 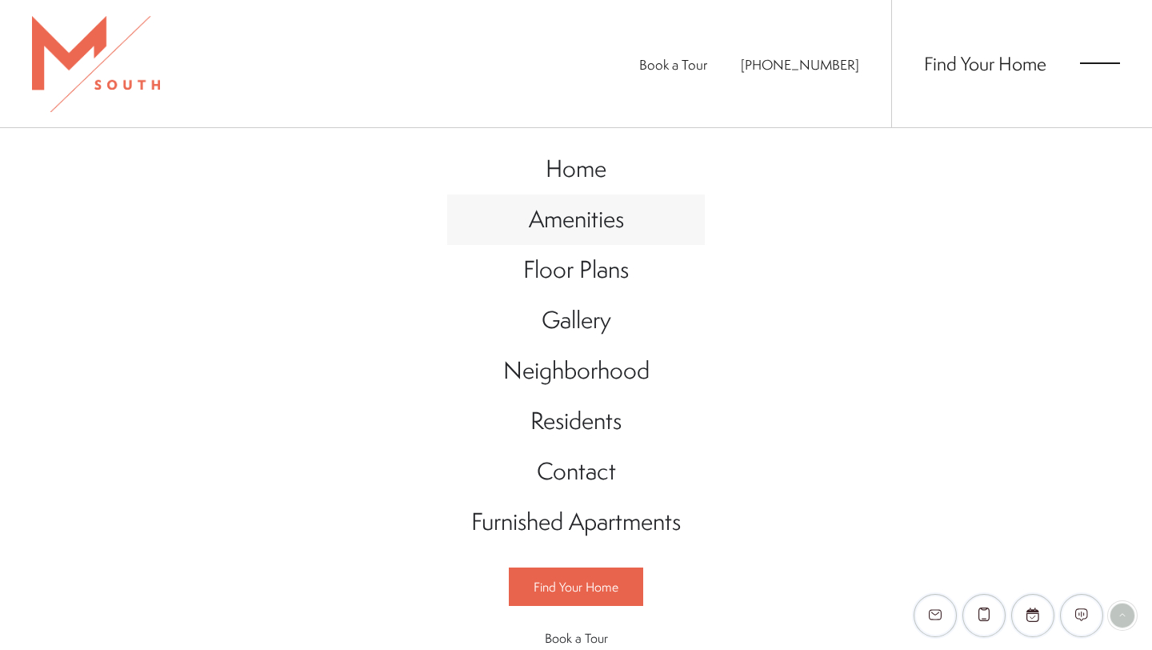 I want to click on button: Open Menu, so click(x=1100, y=63).